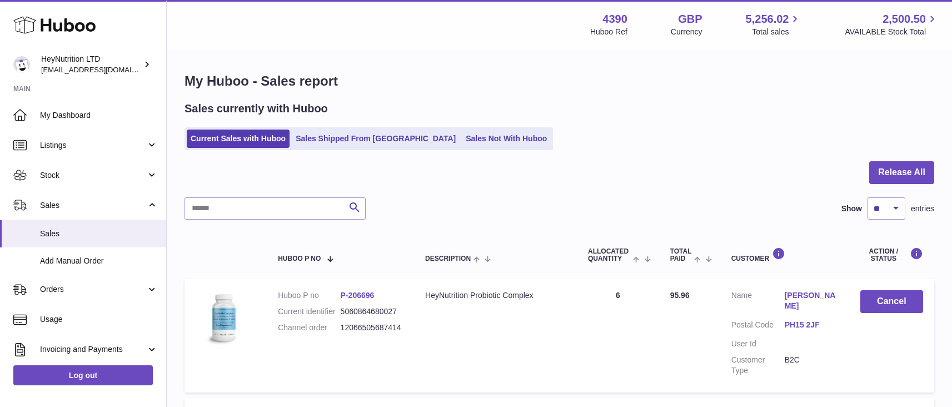 The width and height of the screenshot is (952, 407). Describe the element at coordinates (93, 145) in the screenshot. I see `span: Listings` at that location.